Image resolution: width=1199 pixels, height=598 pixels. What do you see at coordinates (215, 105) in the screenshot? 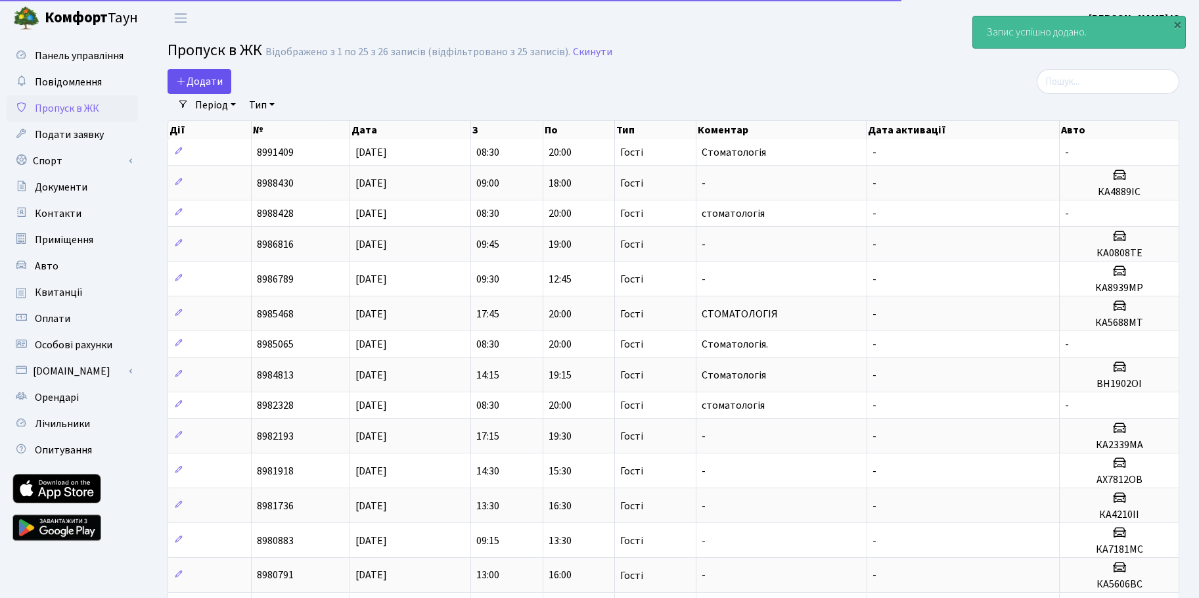
I see `a: Період` at bounding box center [215, 105].